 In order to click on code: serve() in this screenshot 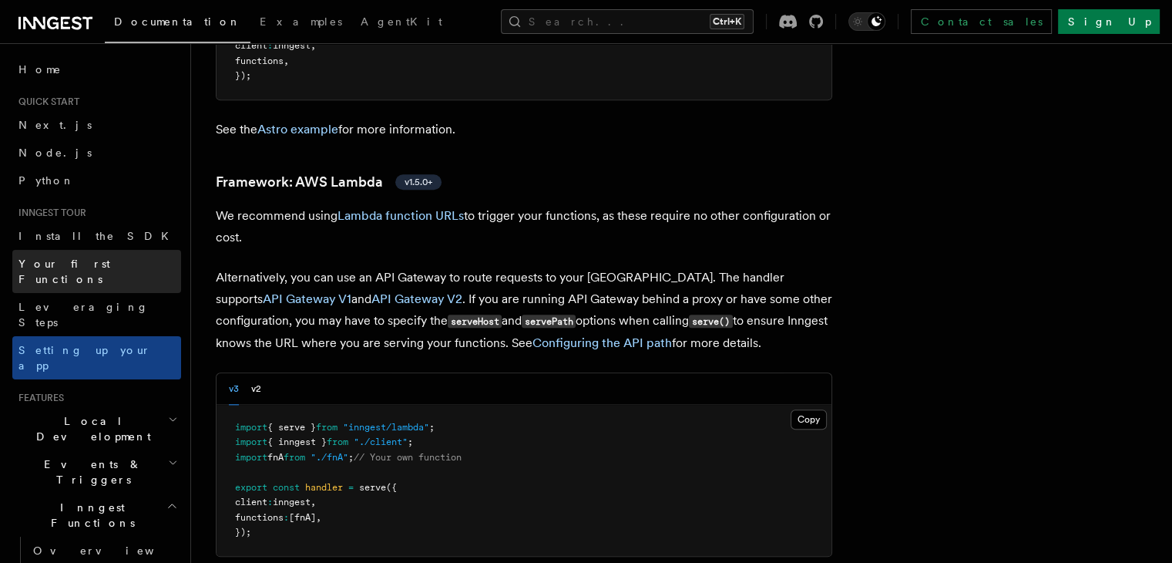, I will do `click(711, 321)`.